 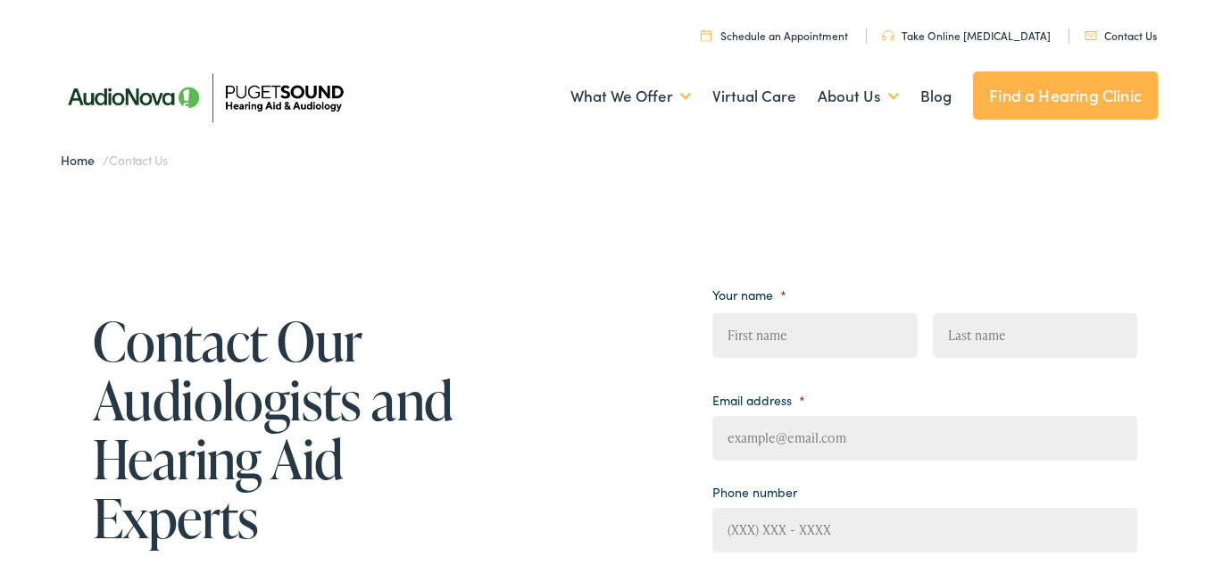 What do you see at coordinates (754, 96) in the screenshot?
I see `a: Virtual Care` at bounding box center [754, 96].